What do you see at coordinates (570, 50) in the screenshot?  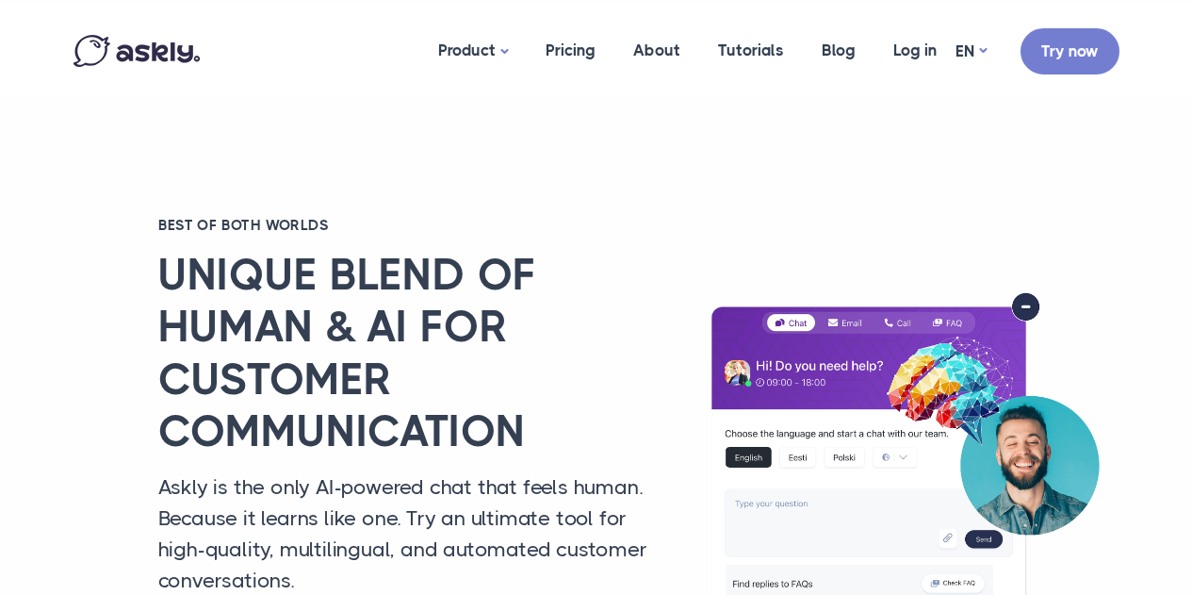 I see `a: Pricing` at bounding box center [570, 50].